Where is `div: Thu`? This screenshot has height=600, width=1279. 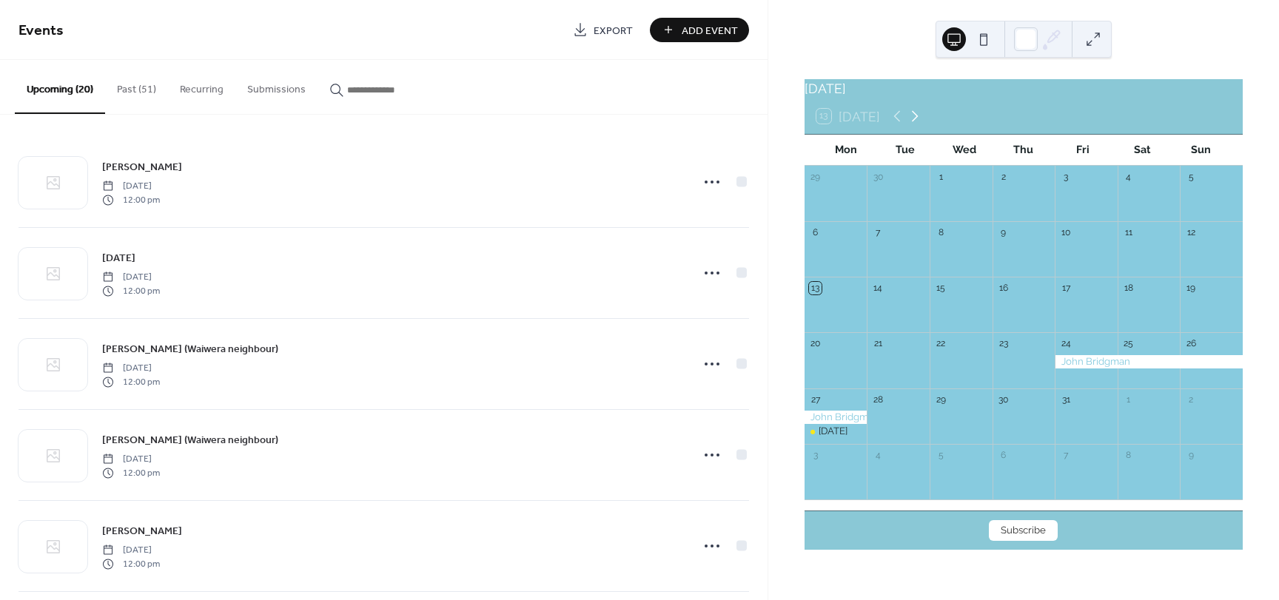
div: Thu is located at coordinates (1023, 149).